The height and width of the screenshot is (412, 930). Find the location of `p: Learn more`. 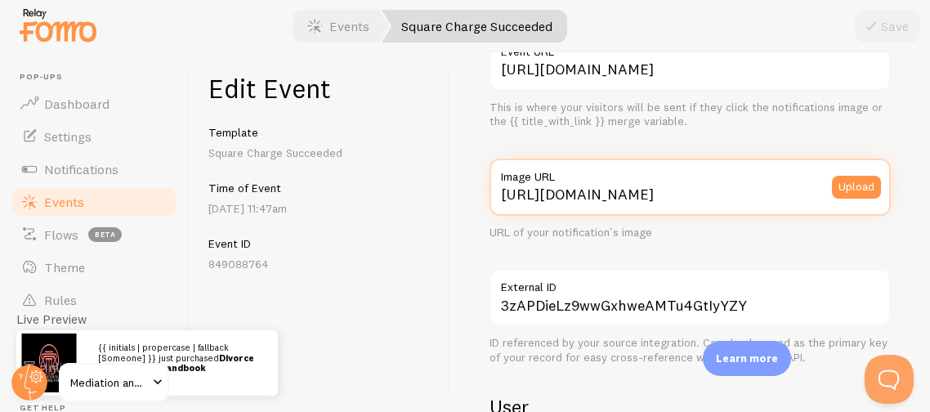

p: Learn more is located at coordinates (747, 358).